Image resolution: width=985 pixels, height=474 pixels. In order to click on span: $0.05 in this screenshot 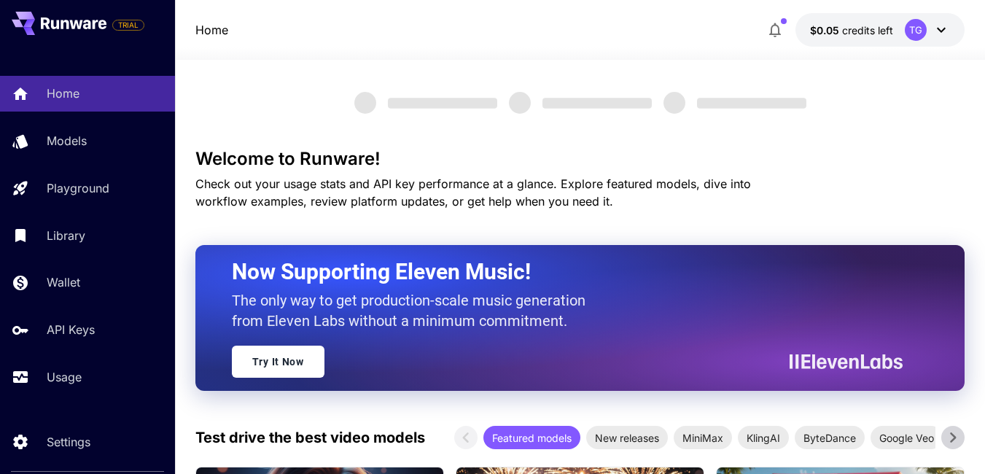, I will do `click(826, 30)`.